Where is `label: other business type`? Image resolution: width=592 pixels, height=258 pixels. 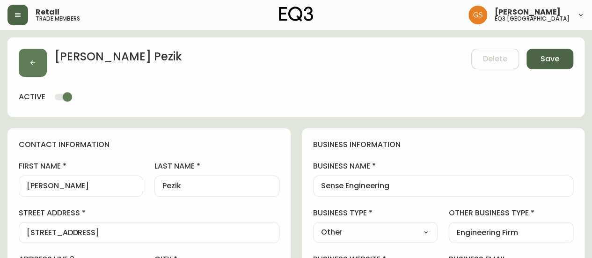 label: other business type is located at coordinates (511, 213).